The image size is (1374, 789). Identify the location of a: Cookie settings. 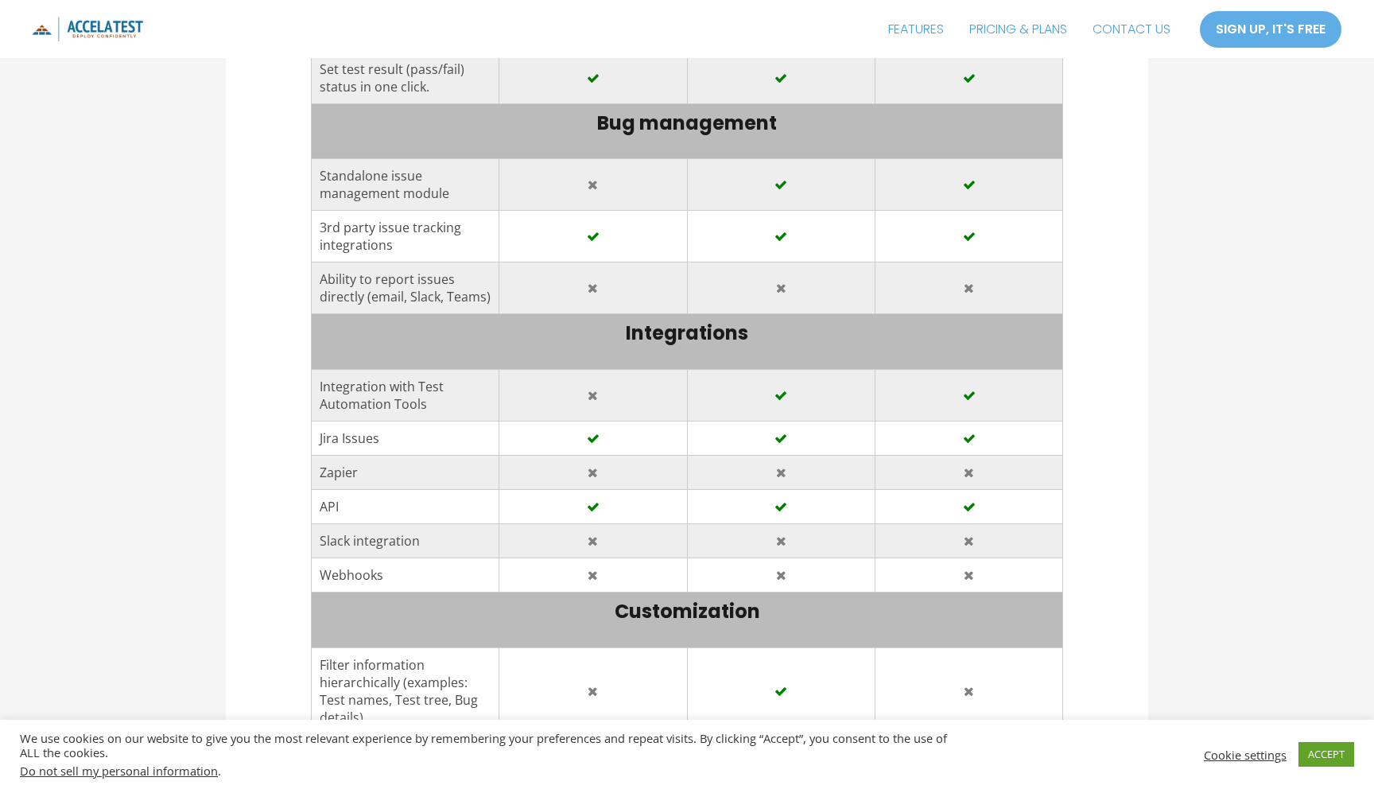
(1245, 754).